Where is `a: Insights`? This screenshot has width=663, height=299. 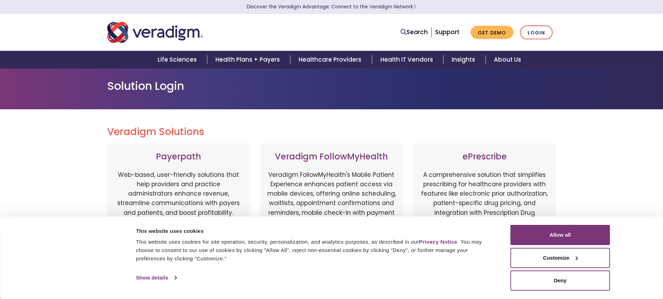 a: Insights is located at coordinates (465, 60).